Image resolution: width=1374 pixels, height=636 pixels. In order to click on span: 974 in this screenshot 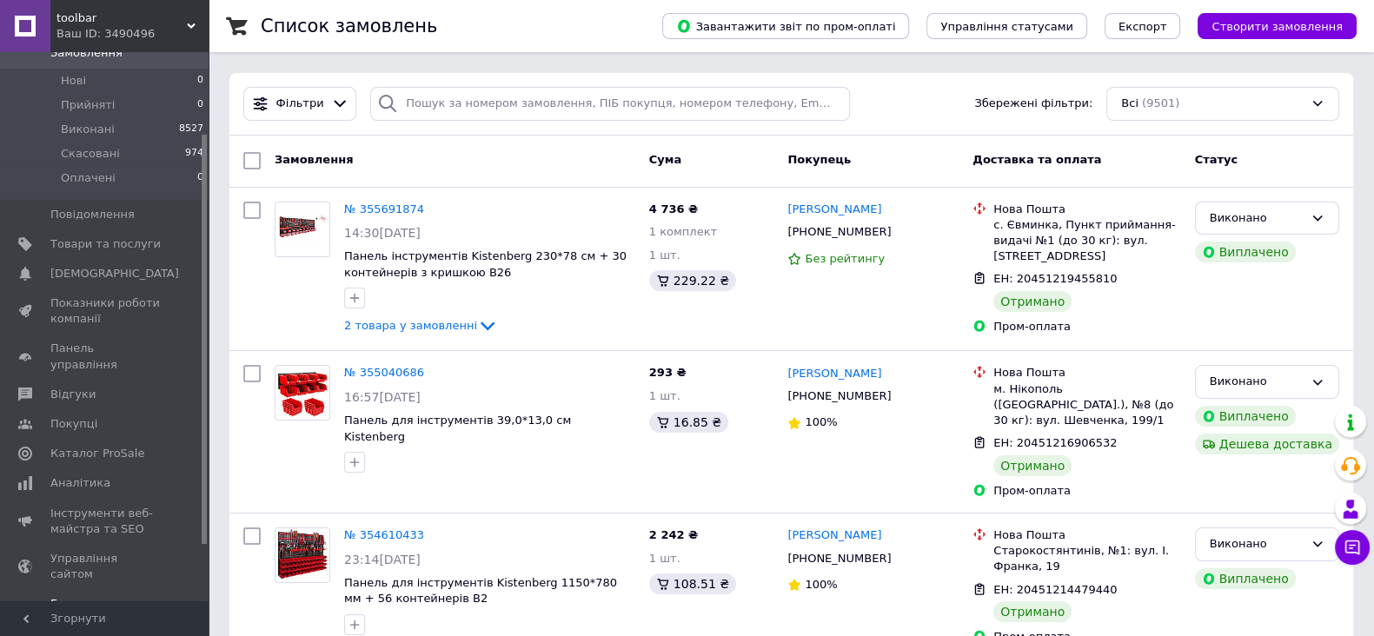, I will do `click(194, 154)`.